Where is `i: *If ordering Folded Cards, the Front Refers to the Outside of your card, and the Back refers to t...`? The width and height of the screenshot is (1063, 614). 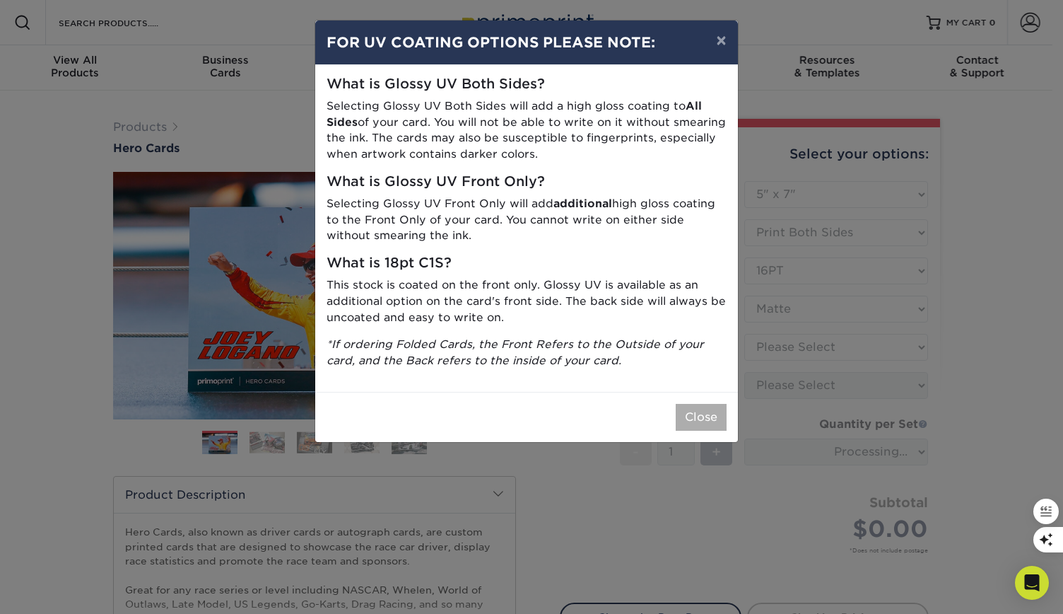 i: *If ordering Folded Cards, the Front Refers to the Outside of your card, and the Back refers to t... is located at coordinates (515, 352).